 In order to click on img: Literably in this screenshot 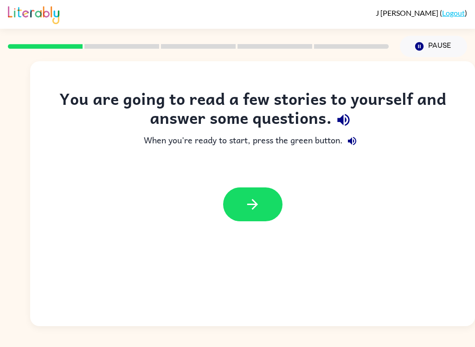, I will do `click(33, 14)`.